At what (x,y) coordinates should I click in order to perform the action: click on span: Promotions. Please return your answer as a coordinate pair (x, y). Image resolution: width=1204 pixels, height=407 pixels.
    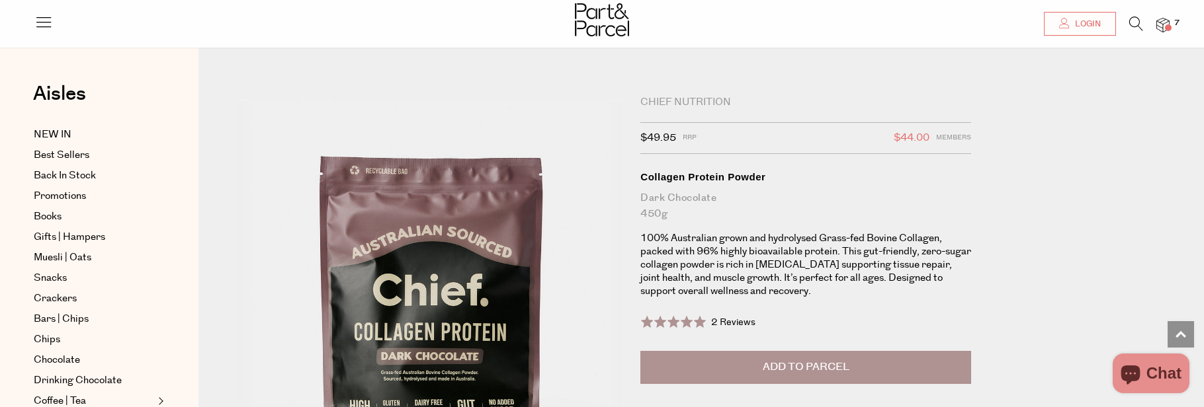
    Looking at the image, I should click on (60, 196).